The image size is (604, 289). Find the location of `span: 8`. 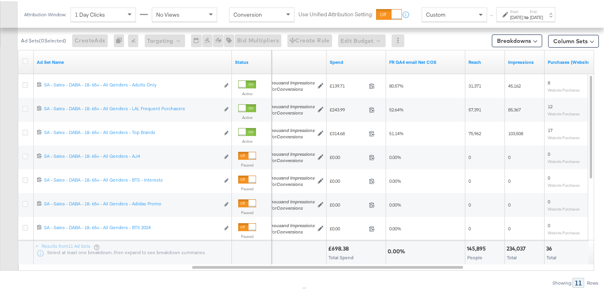

span: 8 is located at coordinates (549, 81).